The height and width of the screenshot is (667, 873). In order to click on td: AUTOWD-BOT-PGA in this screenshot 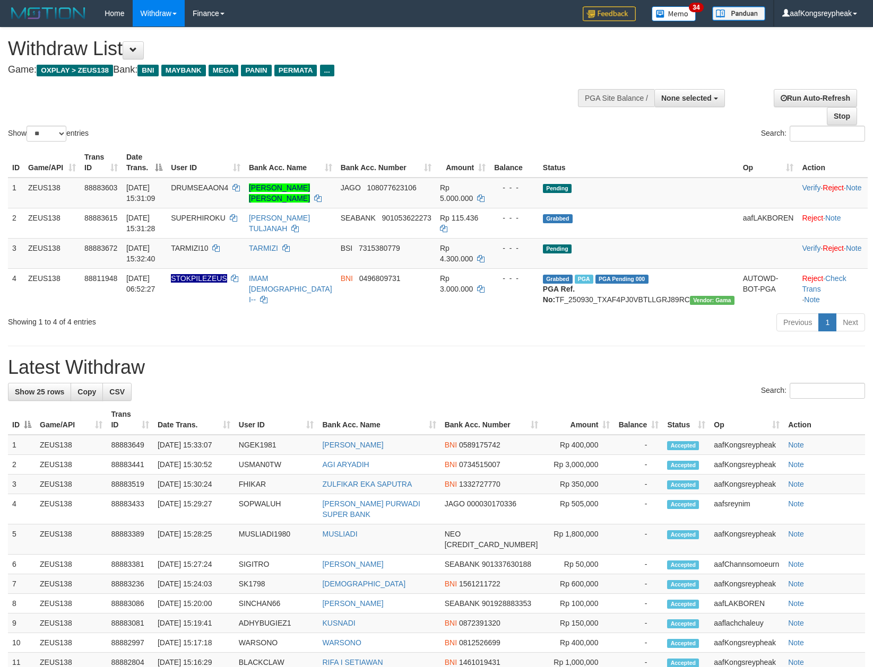, I will do `click(768, 289)`.